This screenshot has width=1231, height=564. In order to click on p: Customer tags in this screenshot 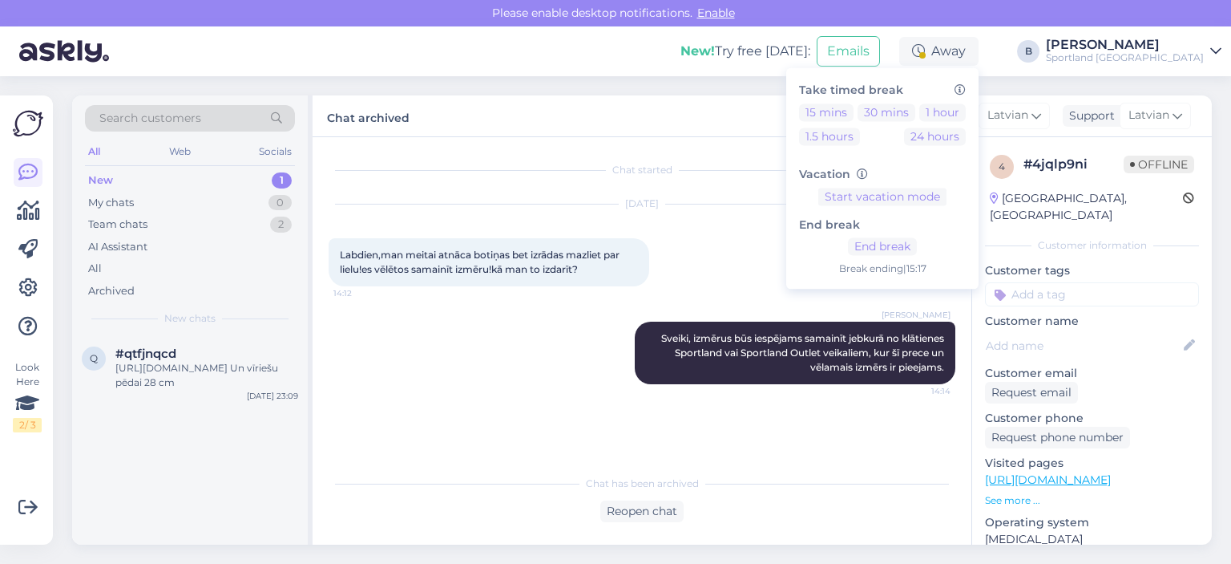, I will do `click(1092, 270)`.